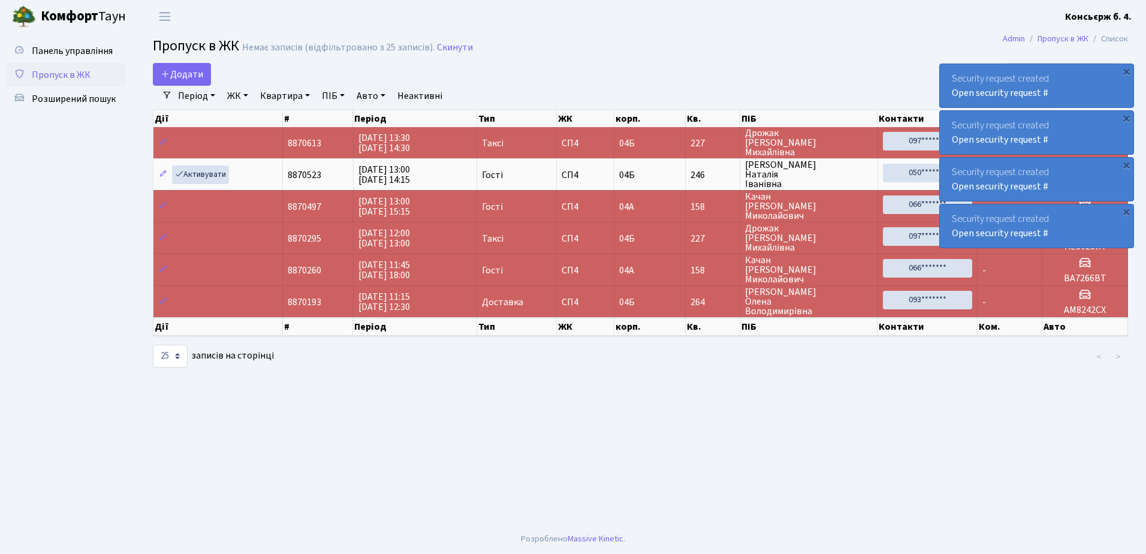  What do you see at coordinates (83, 17) in the screenshot?
I see `span: Таун` at bounding box center [83, 17].